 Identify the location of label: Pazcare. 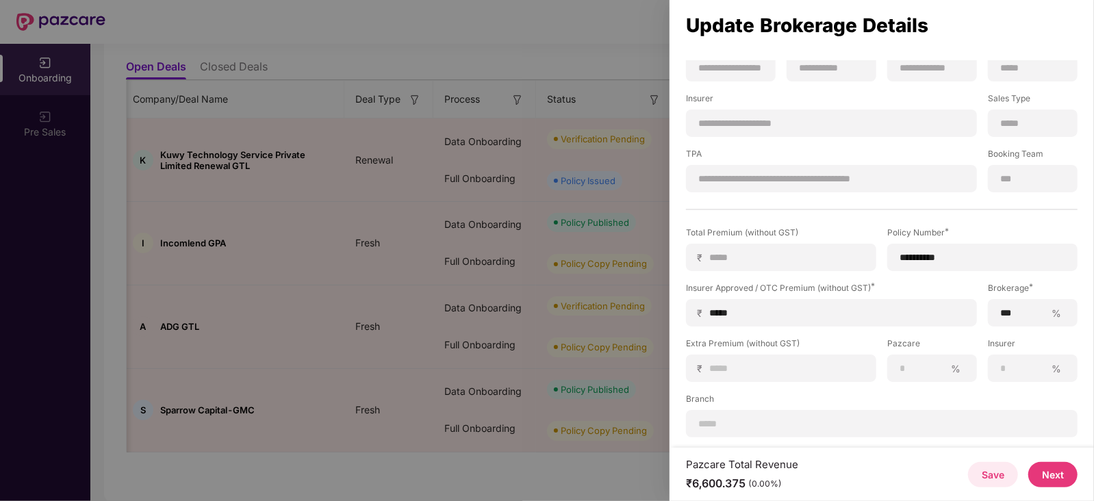
(932, 346).